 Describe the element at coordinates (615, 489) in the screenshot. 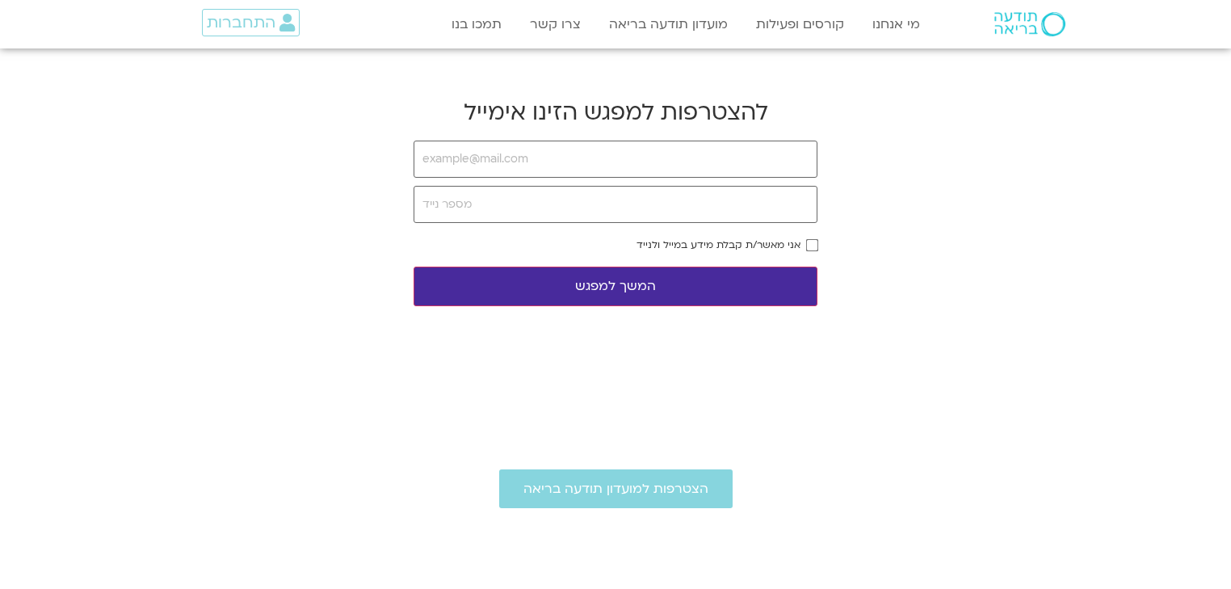

I see `a: הצטרפות למועדון תודעה בריאה` at that location.